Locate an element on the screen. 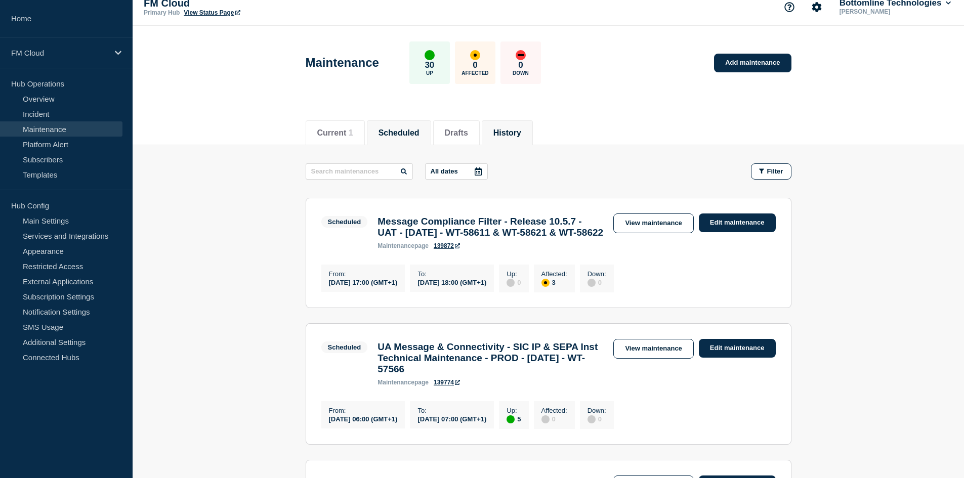 The image size is (964, 478). span: 1 is located at coordinates (351, 133).